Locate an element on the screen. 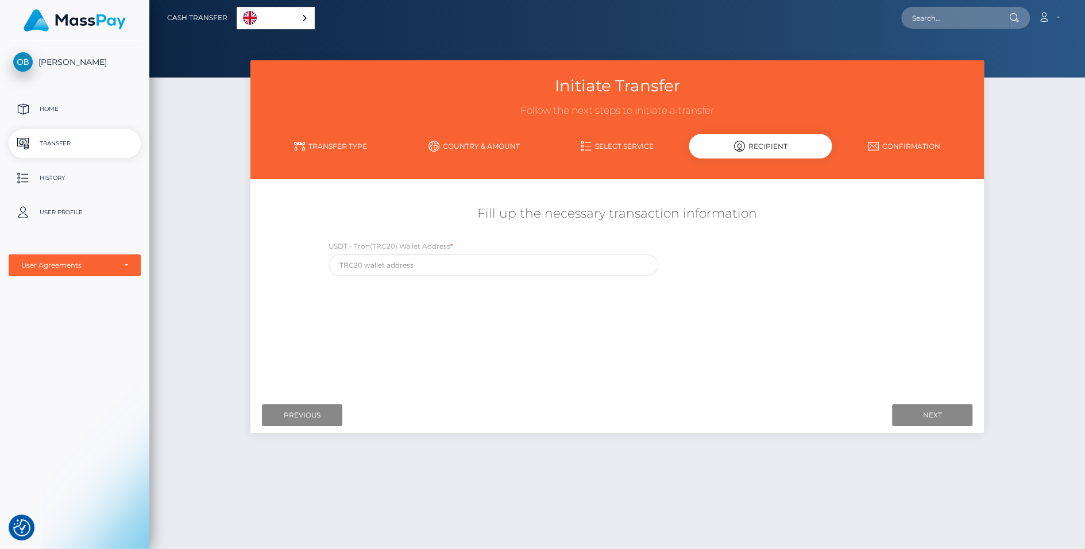 The height and width of the screenshot is (549, 1085). p: Transfer is located at coordinates (75, 144).